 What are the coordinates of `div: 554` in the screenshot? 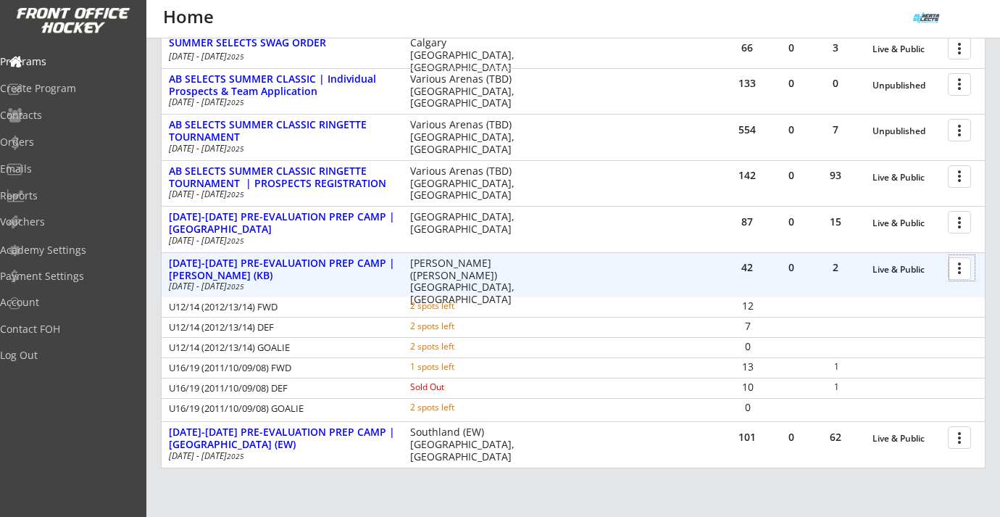 It's located at (747, 130).